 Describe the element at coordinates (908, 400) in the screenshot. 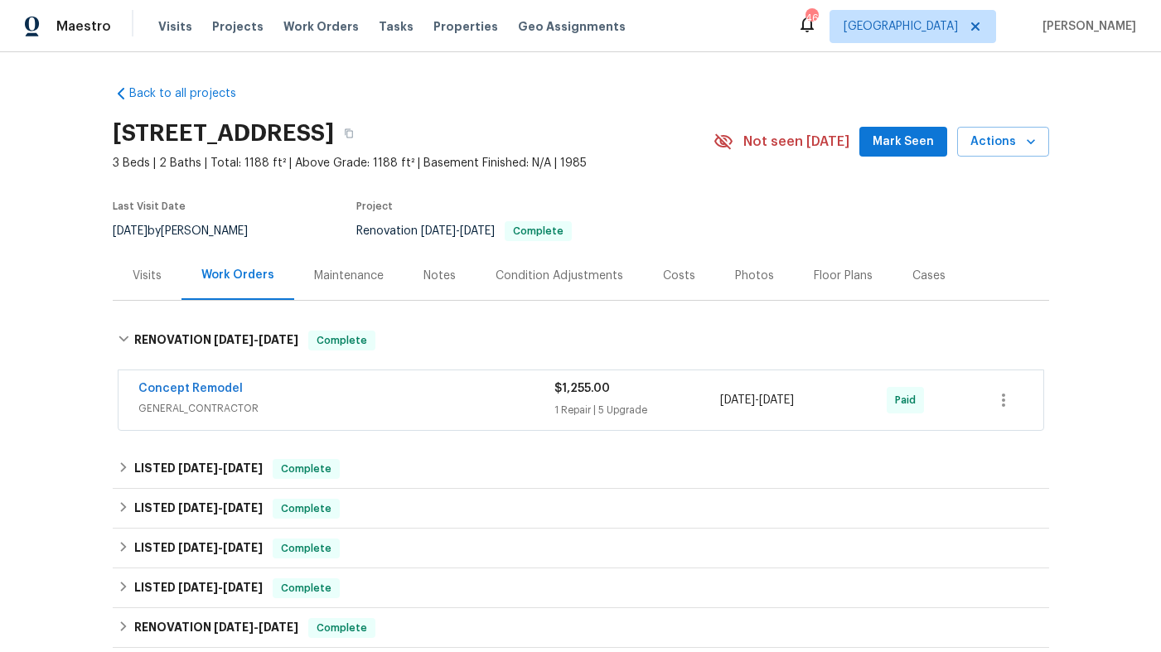

I see `span: Paid` at that location.